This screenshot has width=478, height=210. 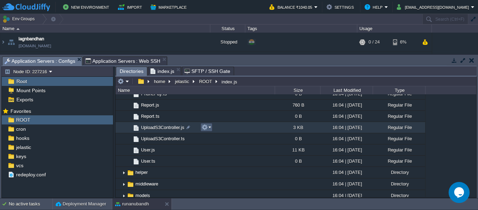 I want to click on span: Root, so click(x=21, y=81).